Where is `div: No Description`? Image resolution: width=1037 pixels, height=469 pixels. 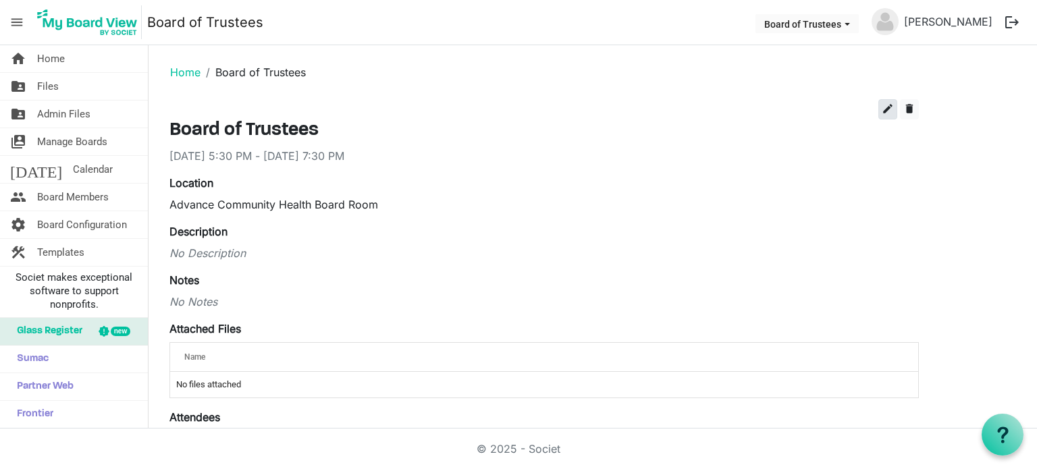
div: No Description is located at coordinates (544, 253).